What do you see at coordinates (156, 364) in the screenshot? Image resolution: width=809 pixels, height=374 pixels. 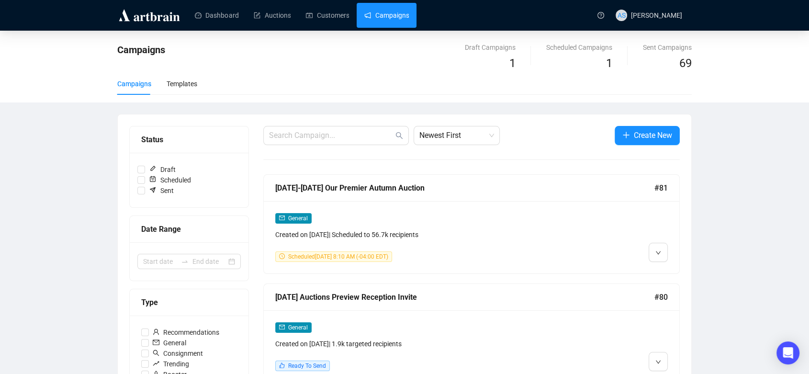 I see `span: rise` at bounding box center [156, 364].